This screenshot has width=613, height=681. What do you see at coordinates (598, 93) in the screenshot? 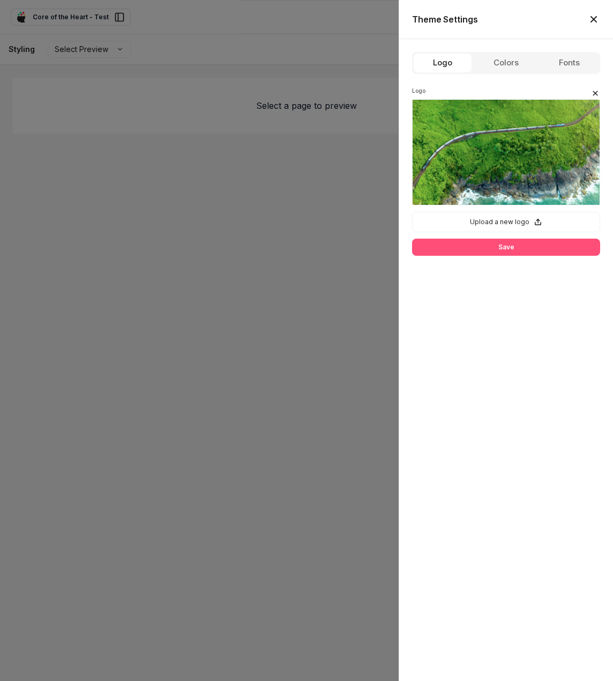
I see `button: Preview` at bounding box center [598, 93].